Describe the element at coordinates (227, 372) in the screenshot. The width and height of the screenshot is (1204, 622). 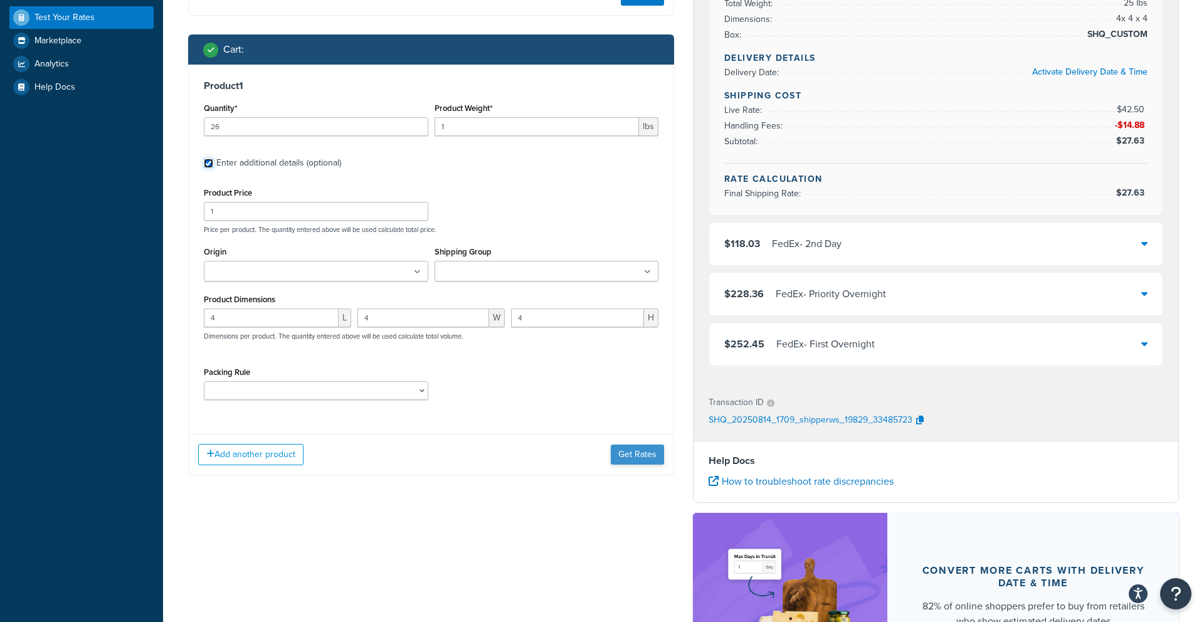
I see `label: Packing Rule` at that location.